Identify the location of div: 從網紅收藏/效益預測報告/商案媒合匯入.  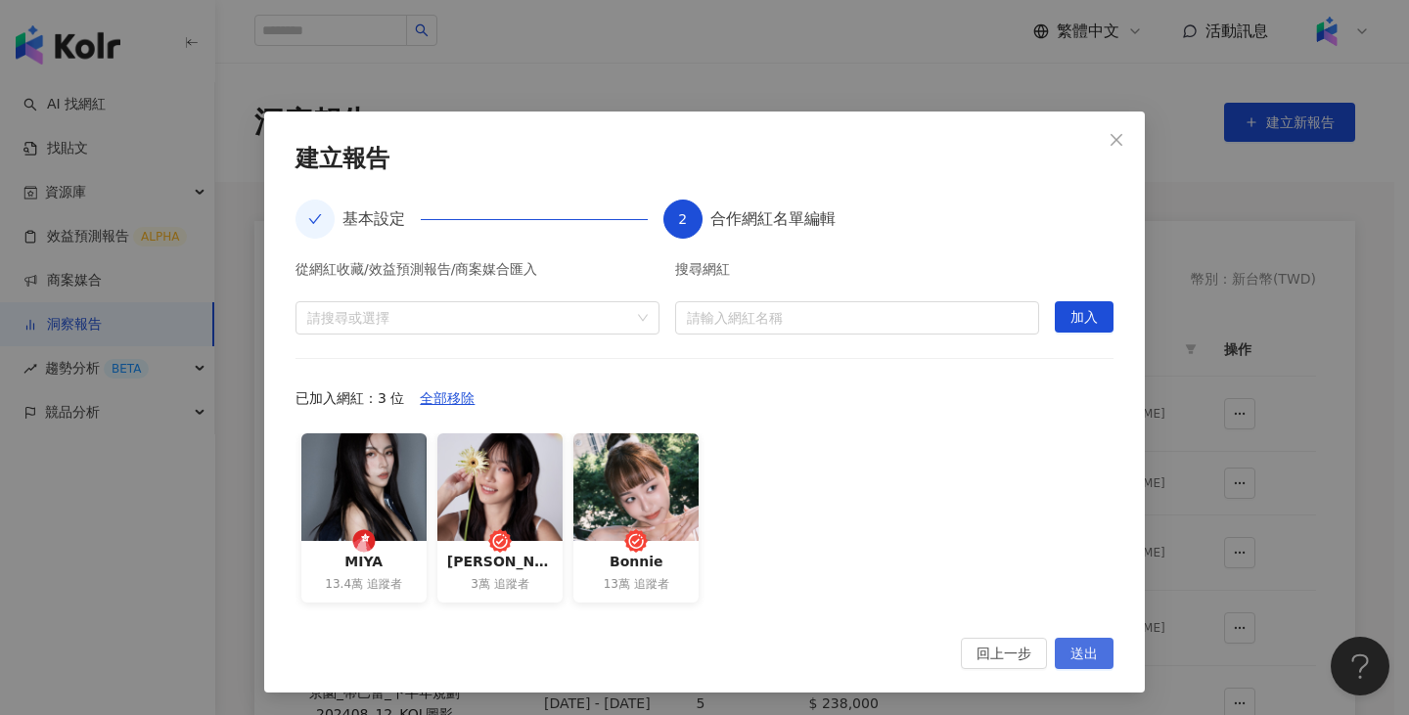
(478, 274).